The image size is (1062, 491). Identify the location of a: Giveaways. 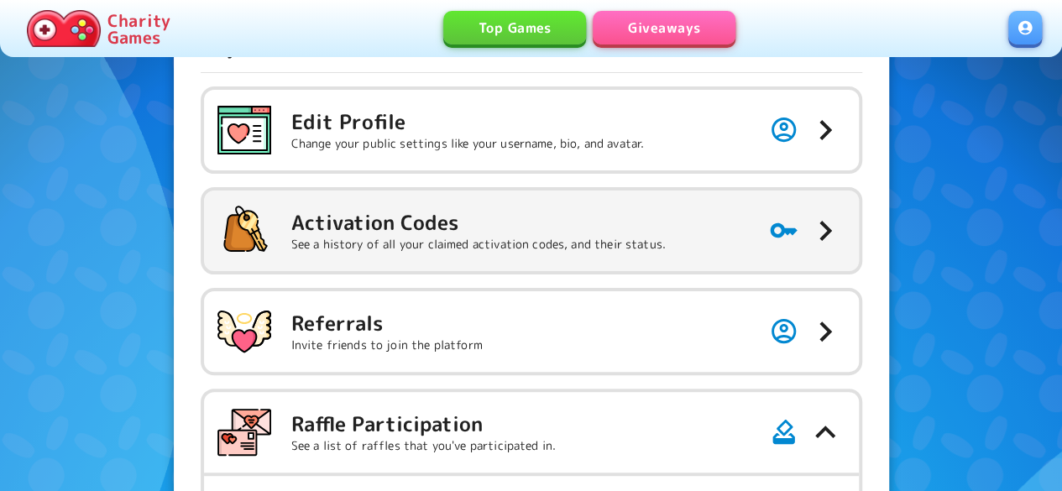
(664, 28).